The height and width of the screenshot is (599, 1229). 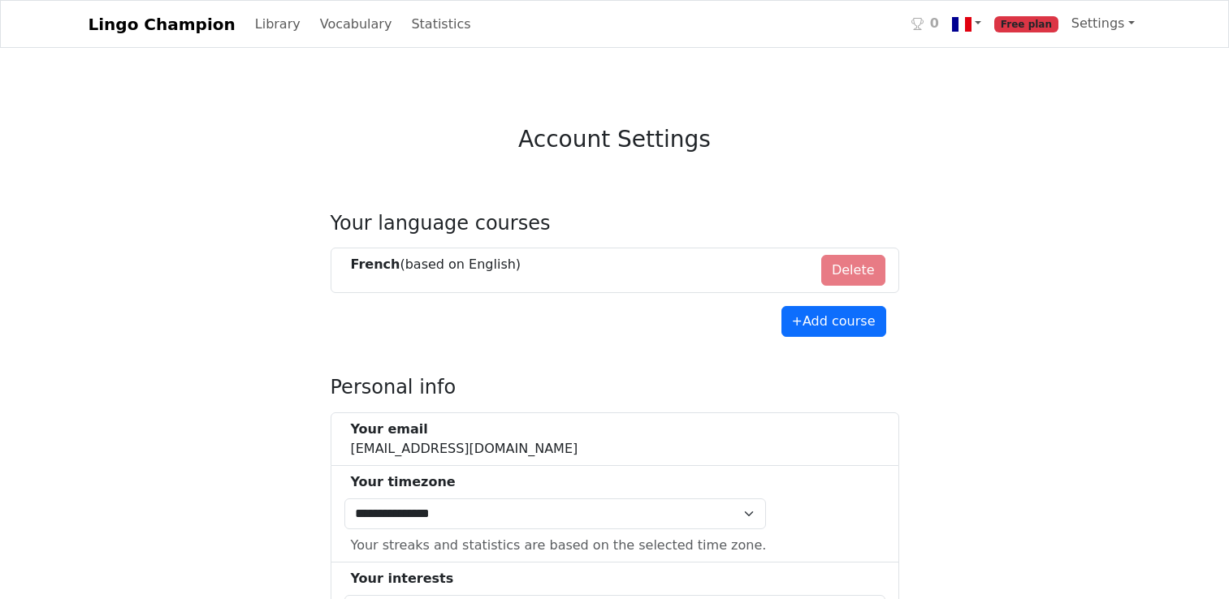 What do you see at coordinates (162, 24) in the screenshot?
I see `a: Lingo Champion` at bounding box center [162, 24].